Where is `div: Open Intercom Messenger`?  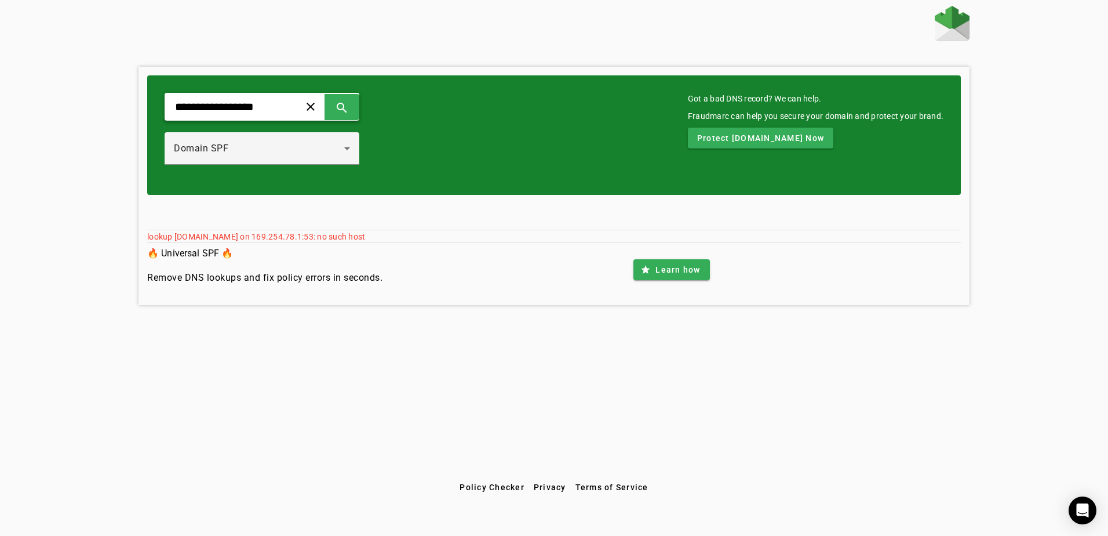
div: Open Intercom Messenger is located at coordinates (1083, 510).